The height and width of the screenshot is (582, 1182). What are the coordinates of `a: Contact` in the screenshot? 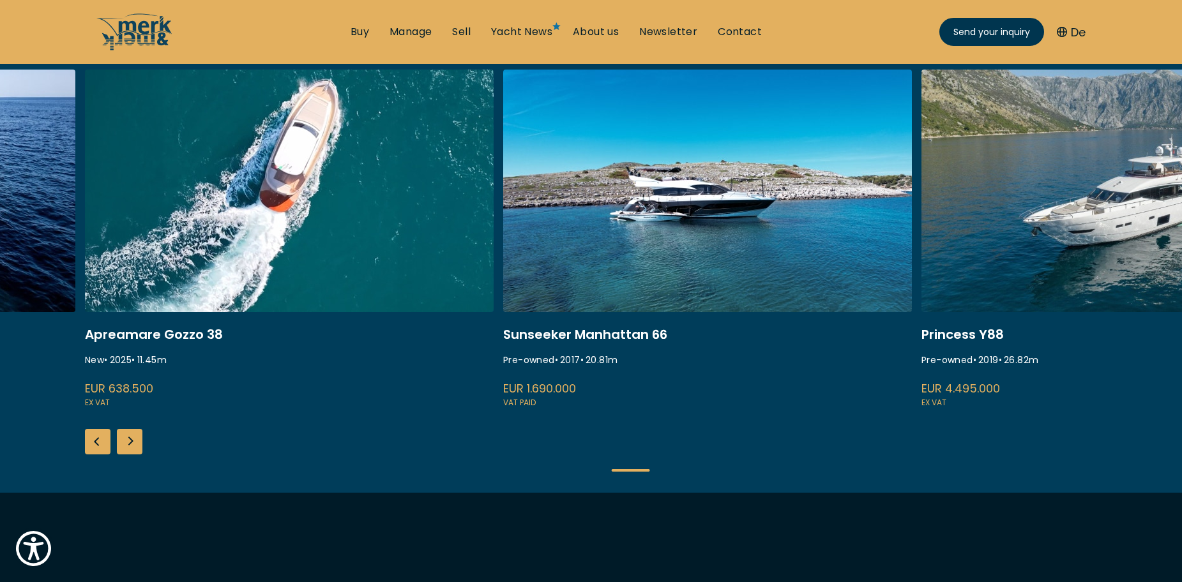 It's located at (739, 32).